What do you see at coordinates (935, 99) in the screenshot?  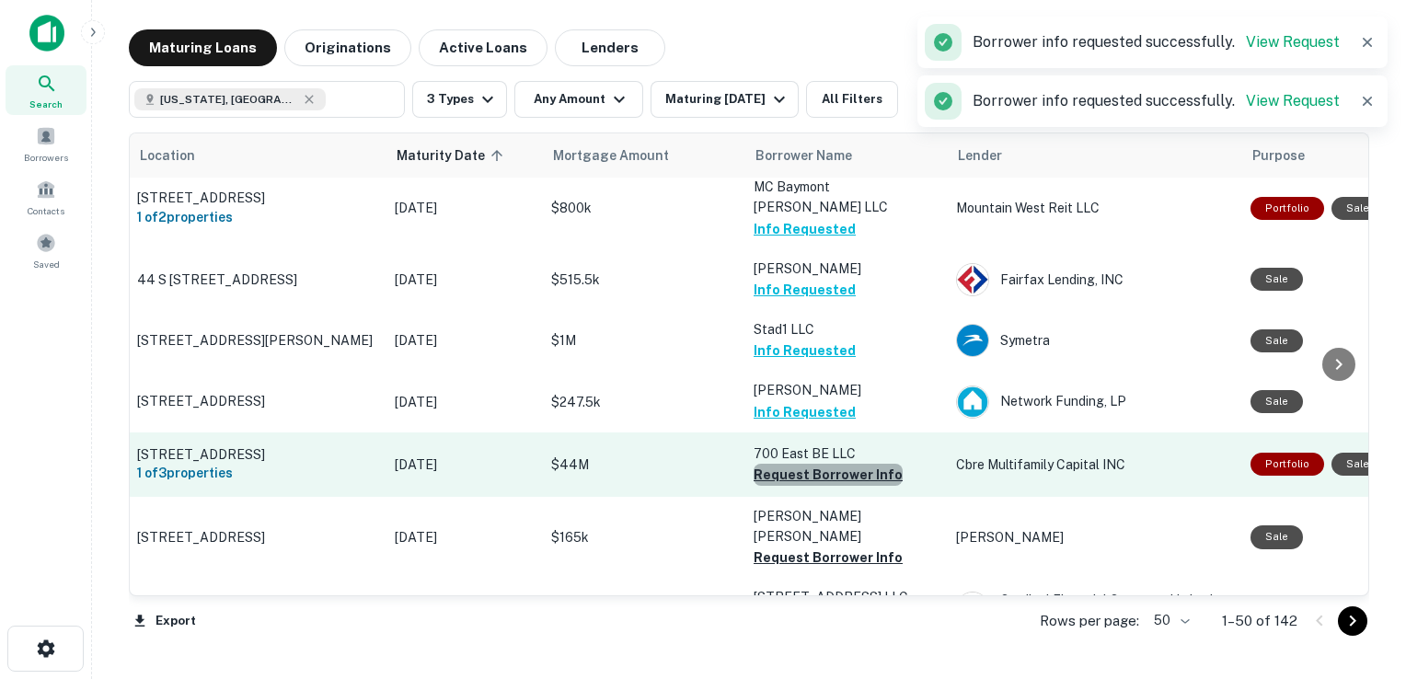 I see `button: Save your search to get updates of matches that match your search criteria.` at bounding box center [935, 99].